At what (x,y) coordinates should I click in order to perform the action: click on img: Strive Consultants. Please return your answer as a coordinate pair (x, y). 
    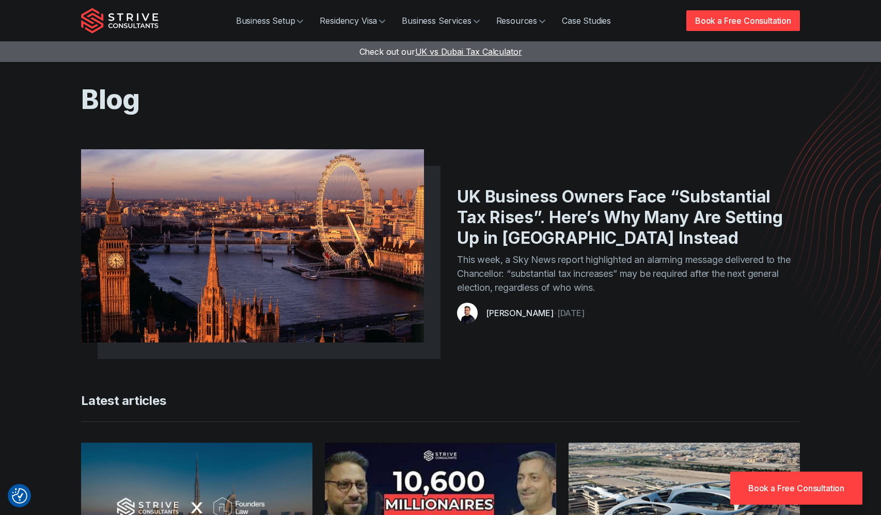
    Looking at the image, I should click on (120, 21).